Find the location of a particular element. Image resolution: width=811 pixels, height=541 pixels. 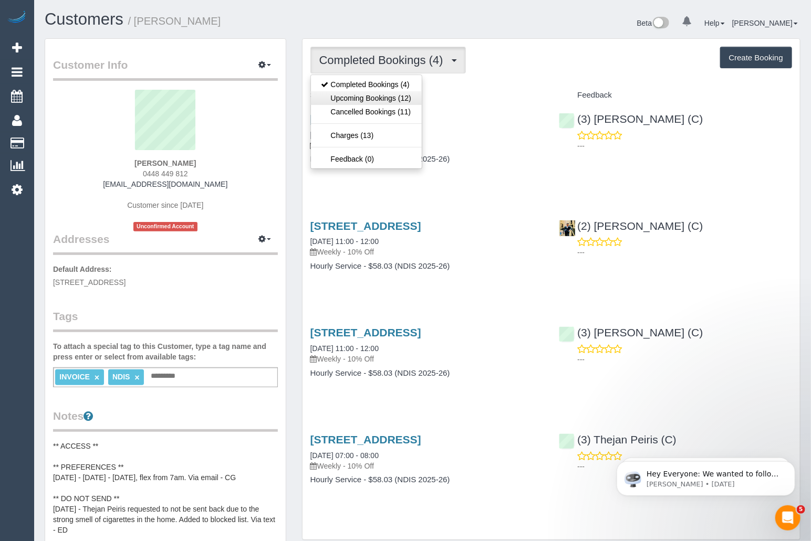

button: Create Booking is located at coordinates (756, 58).